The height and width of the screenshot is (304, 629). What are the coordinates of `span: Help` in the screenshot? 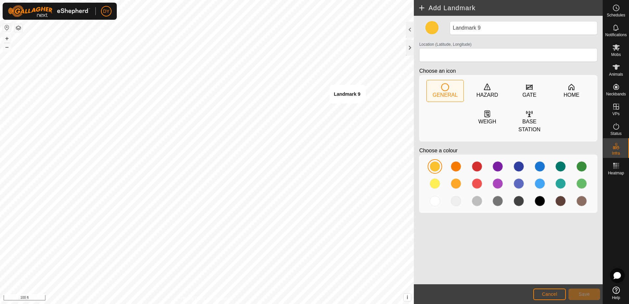 It's located at (616, 298).